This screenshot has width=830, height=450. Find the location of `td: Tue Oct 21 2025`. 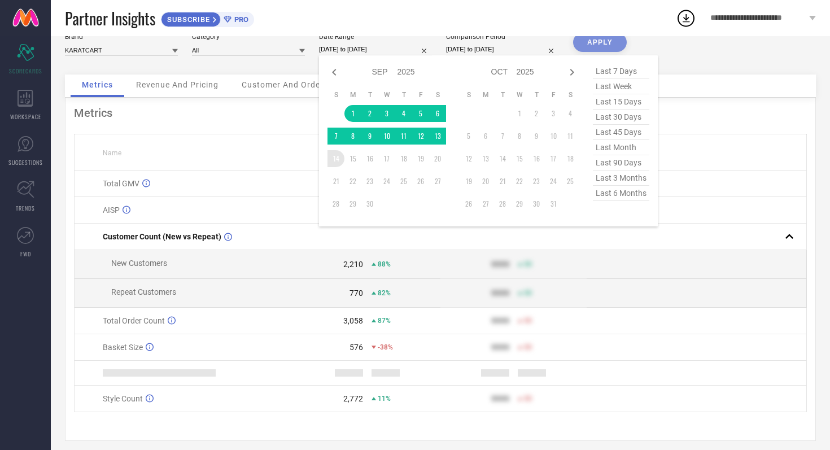

td: Tue Oct 21 2025 is located at coordinates (502, 181).